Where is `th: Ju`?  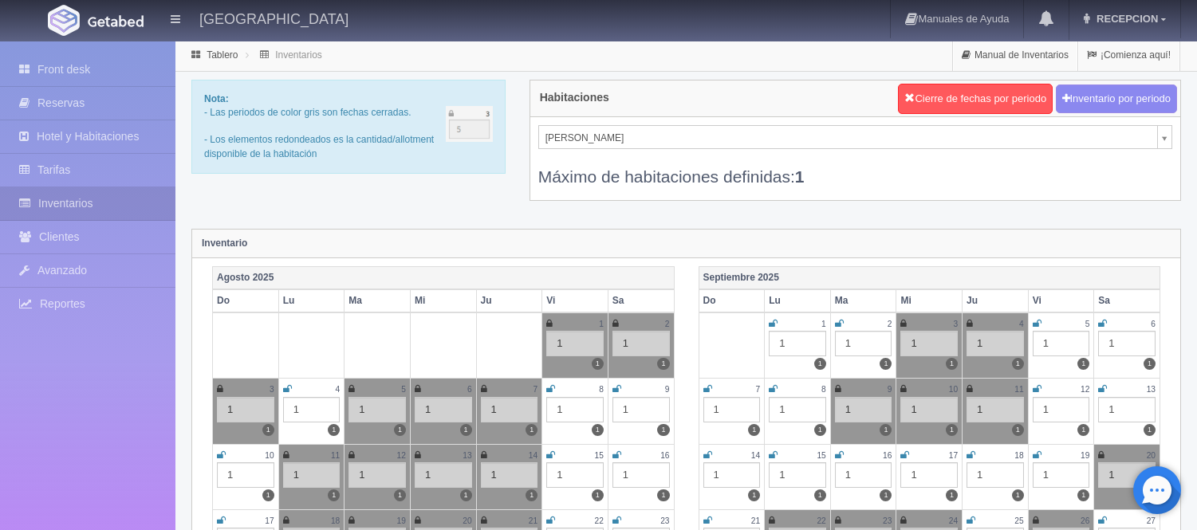 th: Ju is located at coordinates (995, 301).